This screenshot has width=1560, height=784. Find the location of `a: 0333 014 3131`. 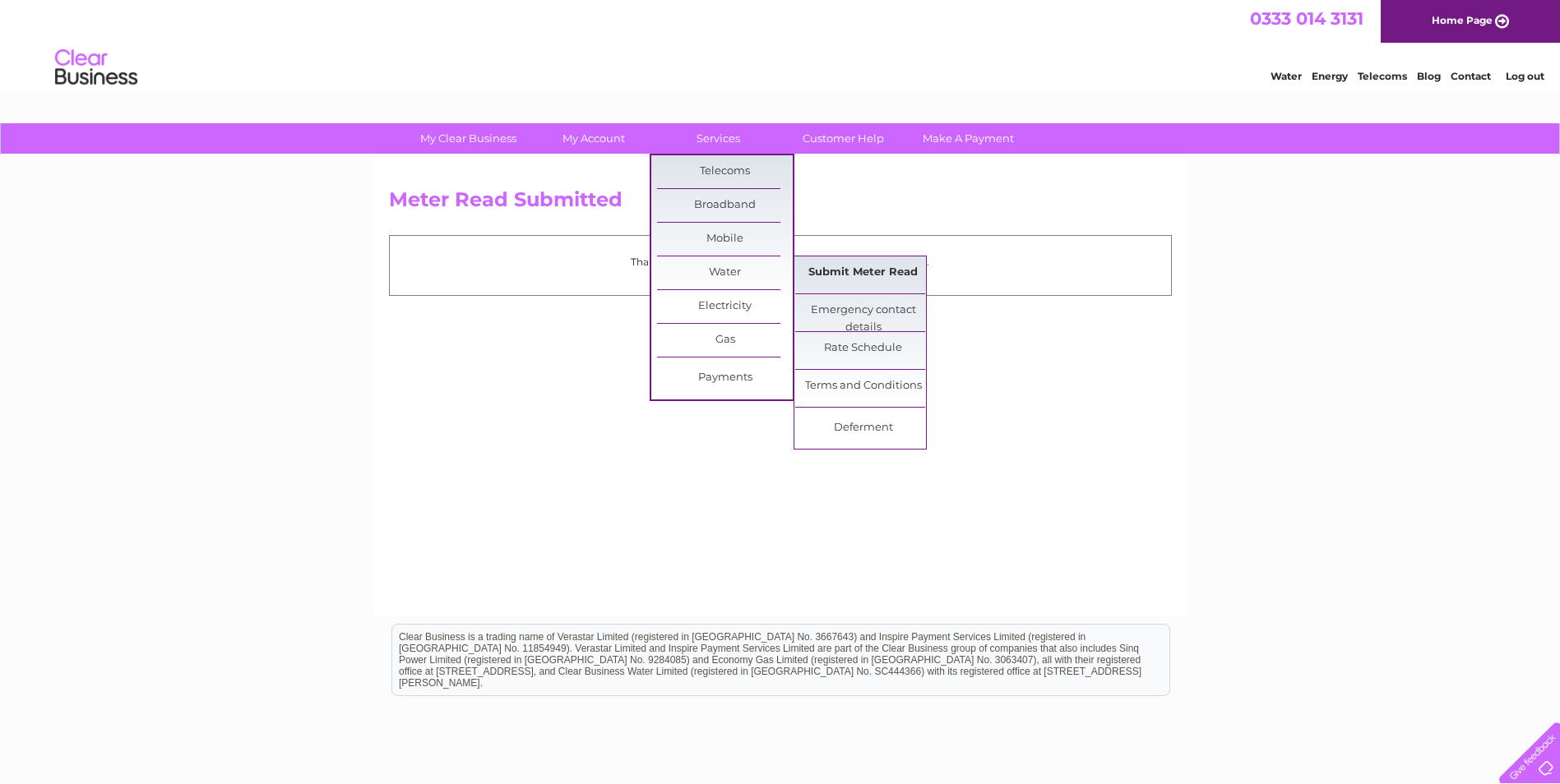

a: 0333 014 3131 is located at coordinates (1307, 18).